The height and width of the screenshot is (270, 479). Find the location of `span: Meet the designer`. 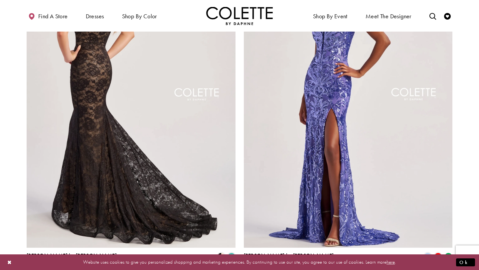

span: Meet the designer is located at coordinates (388, 16).